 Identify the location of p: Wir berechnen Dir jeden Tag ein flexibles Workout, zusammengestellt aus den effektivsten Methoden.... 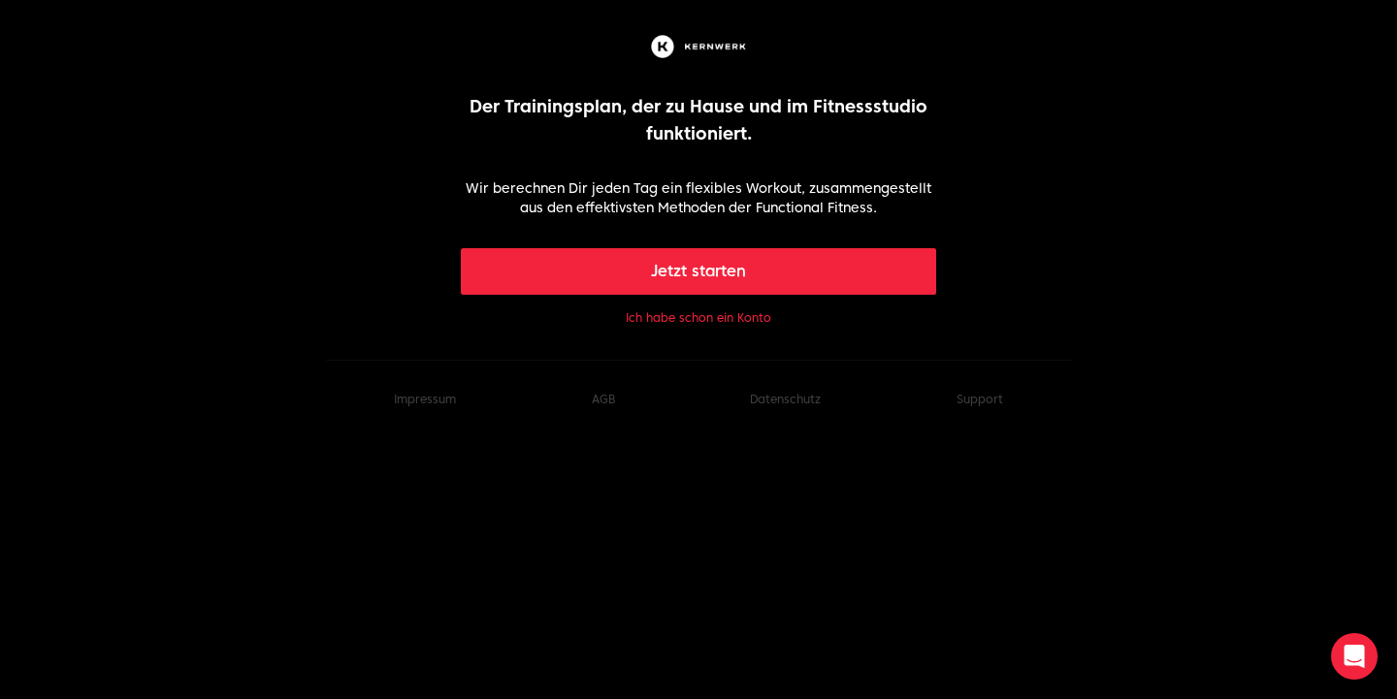
(698, 198).